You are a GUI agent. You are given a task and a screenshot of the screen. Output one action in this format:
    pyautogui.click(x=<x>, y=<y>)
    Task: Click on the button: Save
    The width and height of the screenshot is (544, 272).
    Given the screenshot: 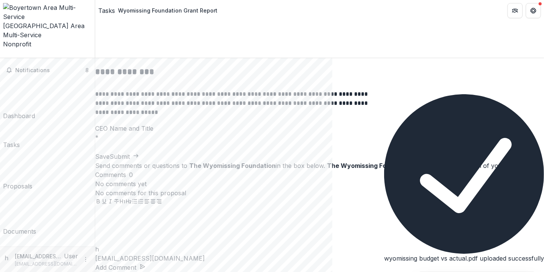 What is the action you would take?
    pyautogui.click(x=102, y=157)
    